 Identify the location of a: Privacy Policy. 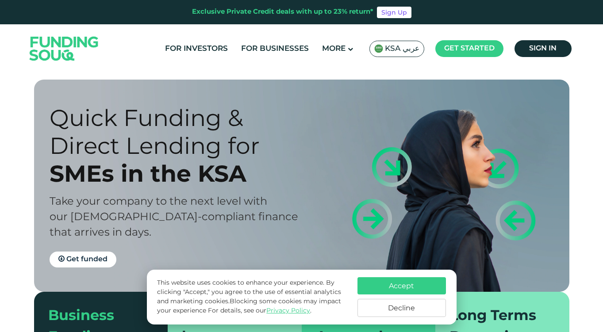
(288, 311).